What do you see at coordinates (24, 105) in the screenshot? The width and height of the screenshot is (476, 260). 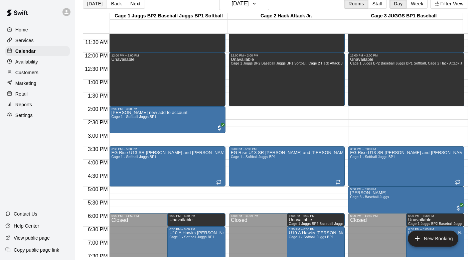 I see `p: Reports` at bounding box center [24, 105].